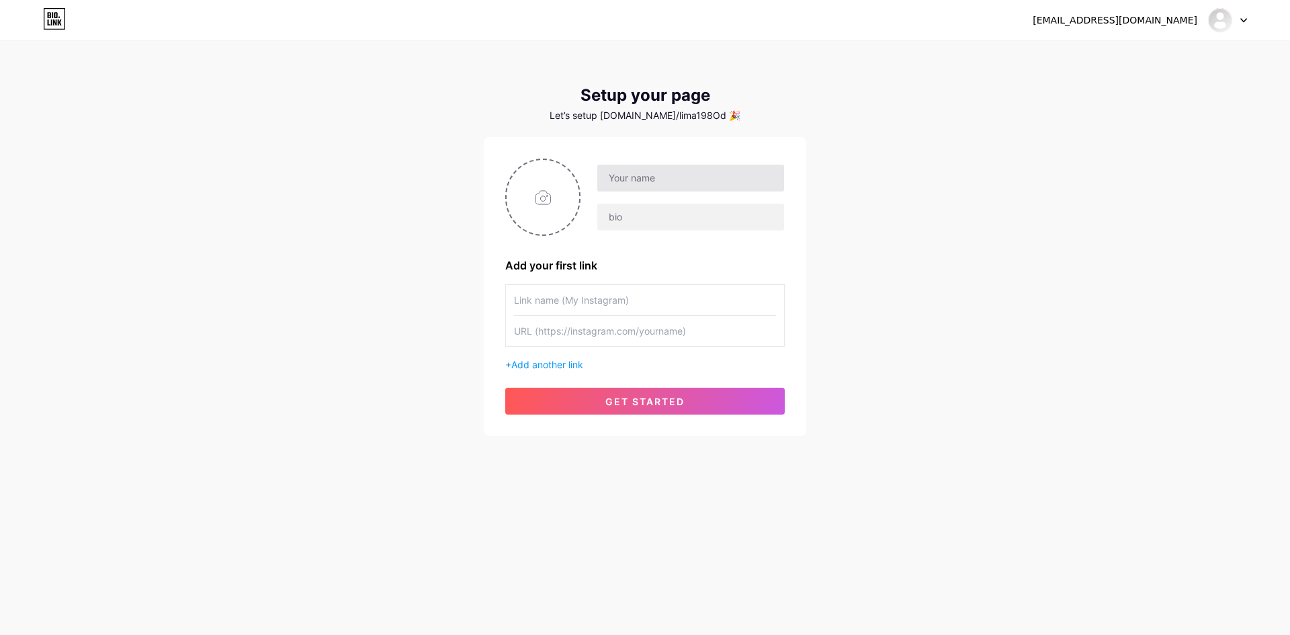 This screenshot has height=635, width=1290. I want to click on div: Setup your page, so click(645, 95).